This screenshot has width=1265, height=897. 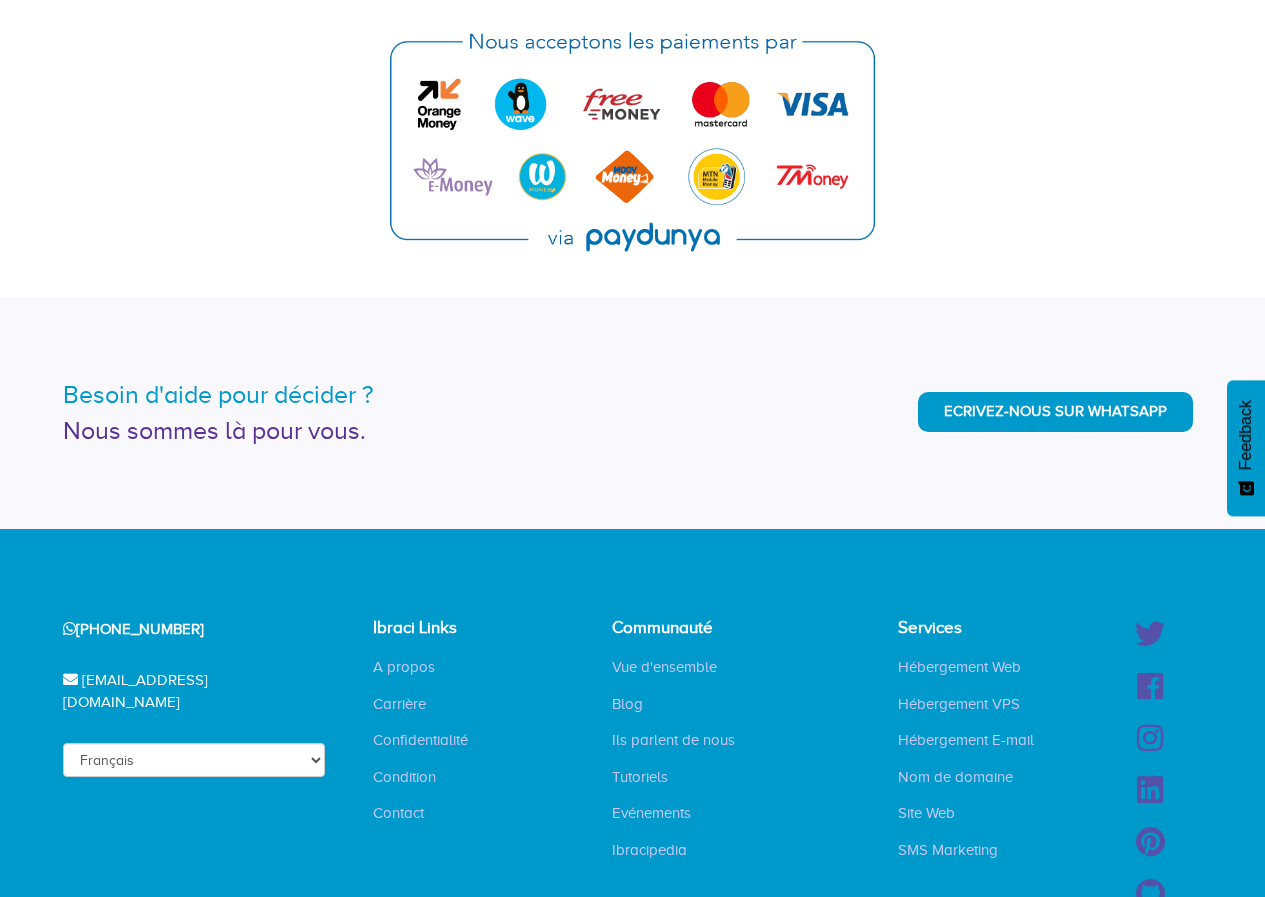 I want to click on div: Nous sommes là pour vous., so click(x=340, y=431).